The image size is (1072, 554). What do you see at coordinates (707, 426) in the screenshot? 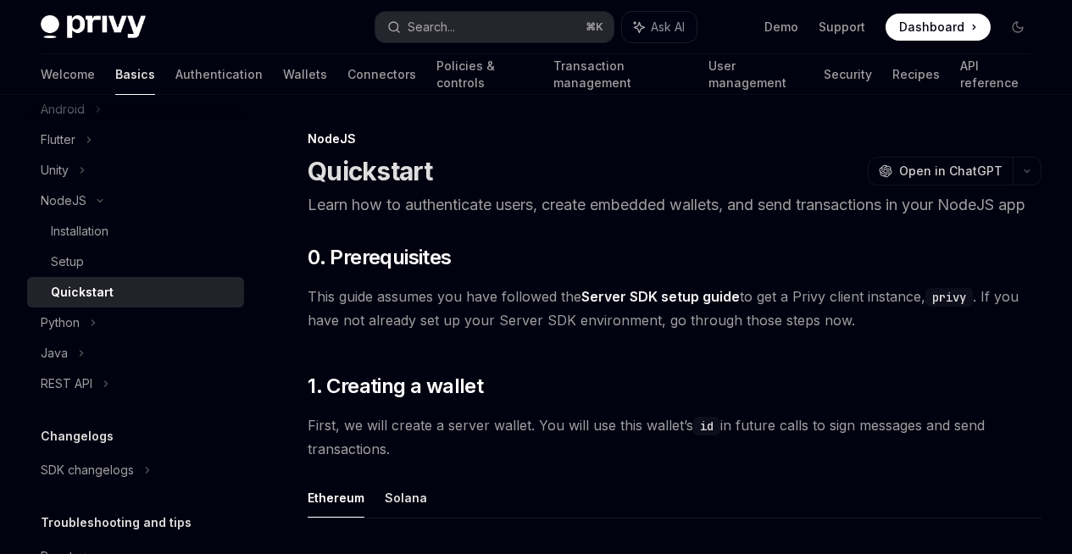
I see `code: id` at bounding box center [707, 426].